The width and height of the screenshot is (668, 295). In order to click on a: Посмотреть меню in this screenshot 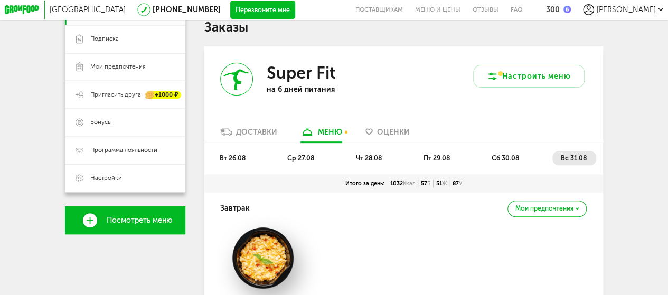, I will do `click(125, 220)`.